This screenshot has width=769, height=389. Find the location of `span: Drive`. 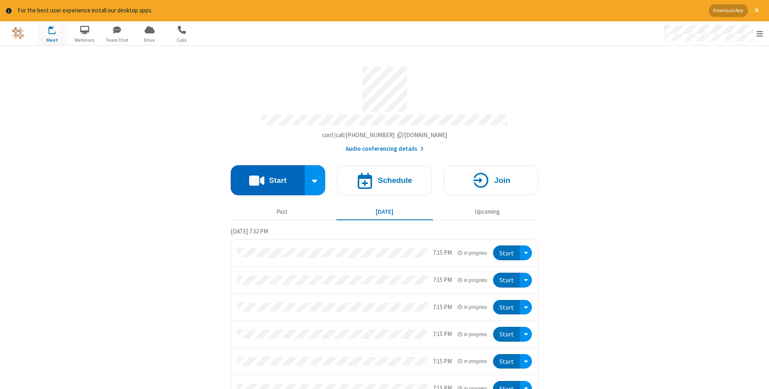

span: Drive is located at coordinates (149, 40).